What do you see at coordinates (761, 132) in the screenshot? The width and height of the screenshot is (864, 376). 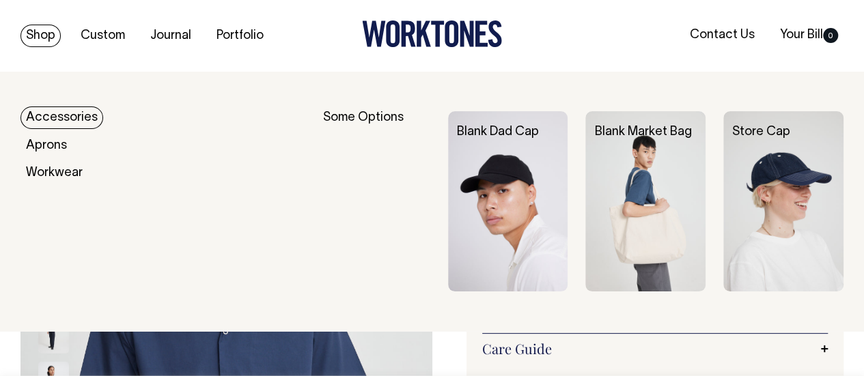 I see `a: Store Cap` at bounding box center [761, 132].